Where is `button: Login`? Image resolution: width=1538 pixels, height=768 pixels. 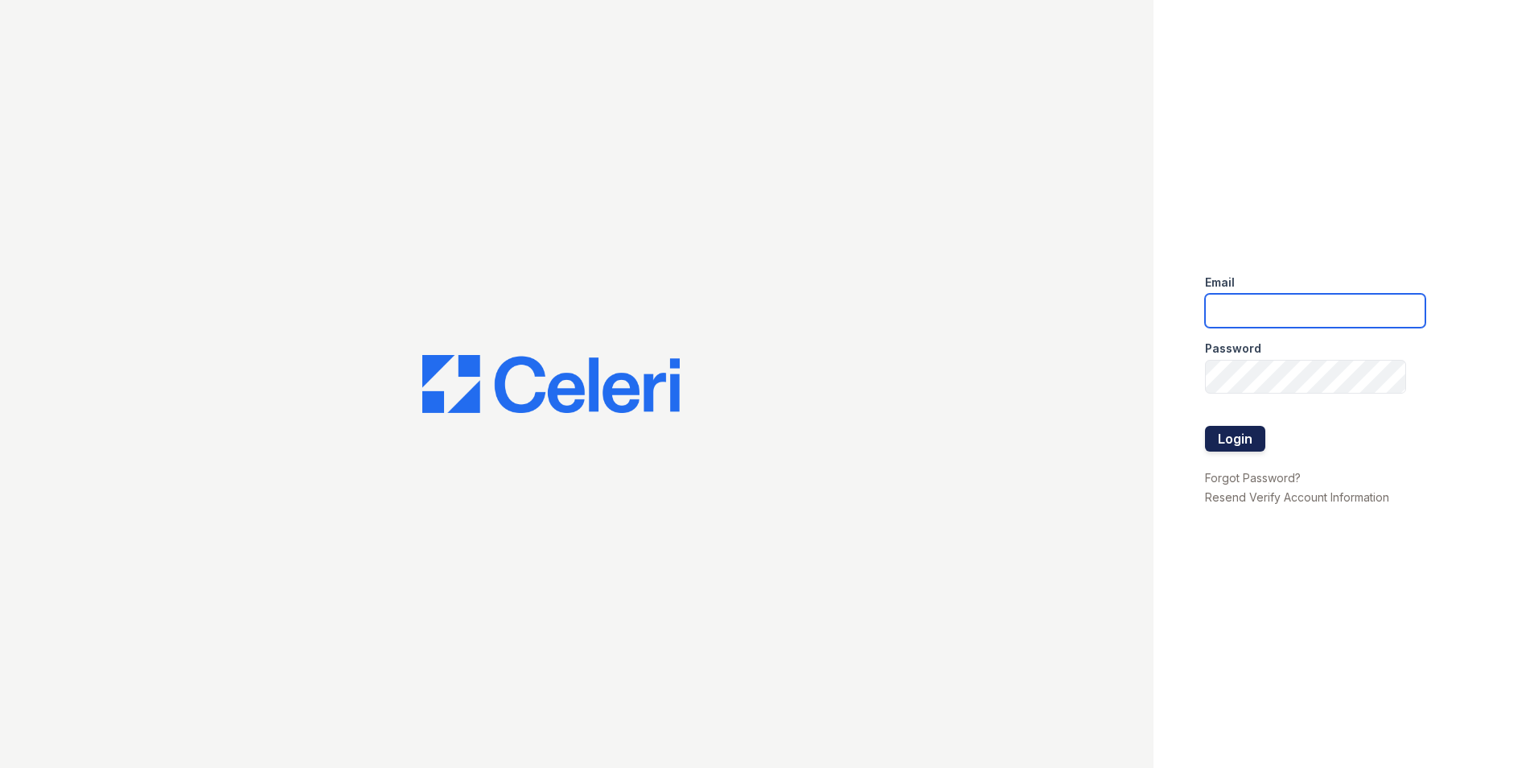 button: Login is located at coordinates (1235, 438).